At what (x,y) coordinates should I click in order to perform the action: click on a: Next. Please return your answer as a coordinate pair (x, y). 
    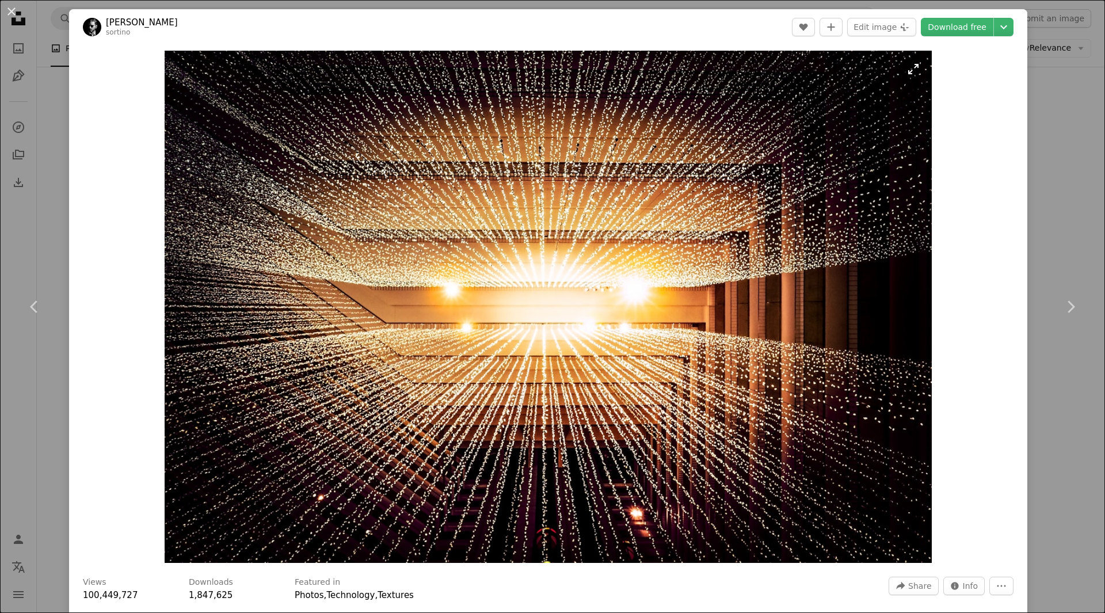
    Looking at the image, I should click on (1071, 307).